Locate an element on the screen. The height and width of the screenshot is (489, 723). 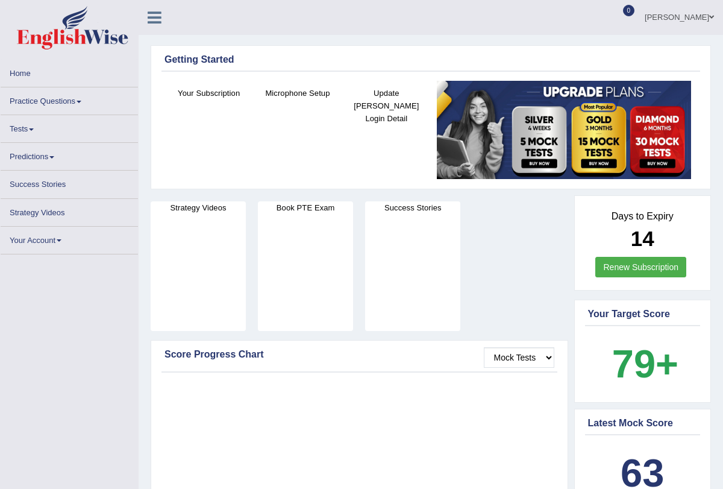
h4: Microphone Setup is located at coordinates (297, 93).